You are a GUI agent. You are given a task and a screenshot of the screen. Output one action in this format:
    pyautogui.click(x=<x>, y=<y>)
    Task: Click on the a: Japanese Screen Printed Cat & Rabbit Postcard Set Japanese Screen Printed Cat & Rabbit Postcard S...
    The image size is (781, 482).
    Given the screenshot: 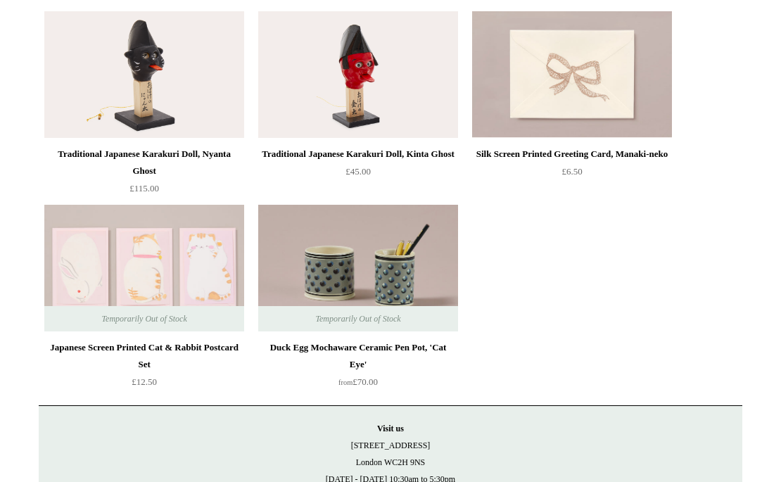 What is the action you would take?
    pyautogui.click(x=144, y=268)
    